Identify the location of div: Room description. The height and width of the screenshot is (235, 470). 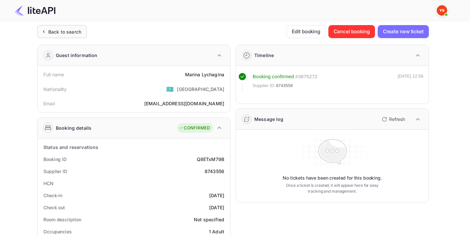
(62, 220).